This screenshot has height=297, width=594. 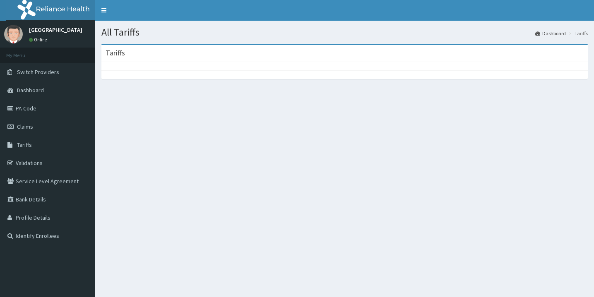 I want to click on img: User Image, so click(x=13, y=34).